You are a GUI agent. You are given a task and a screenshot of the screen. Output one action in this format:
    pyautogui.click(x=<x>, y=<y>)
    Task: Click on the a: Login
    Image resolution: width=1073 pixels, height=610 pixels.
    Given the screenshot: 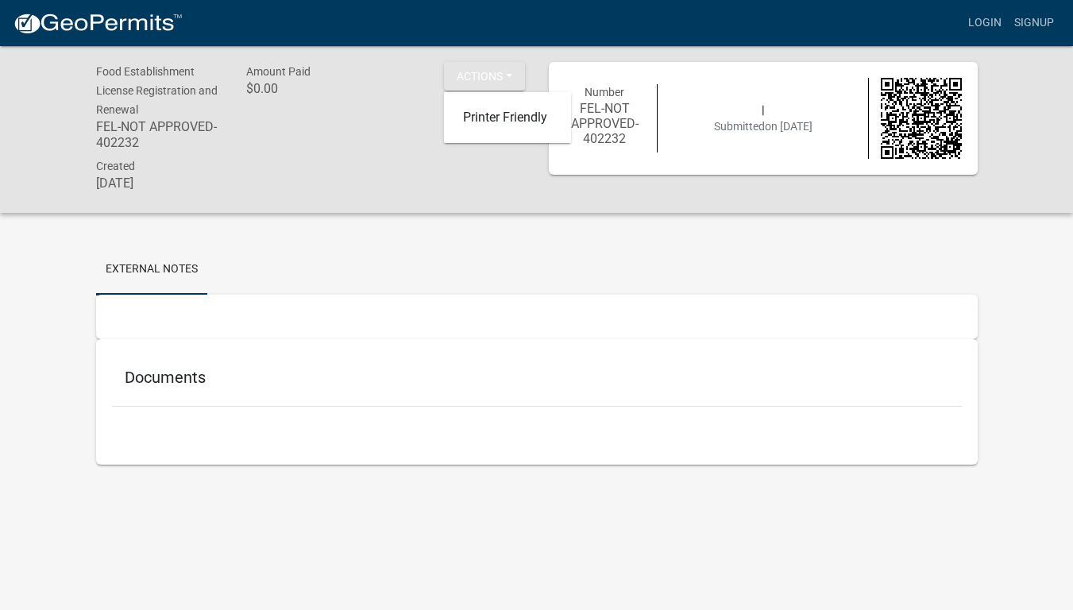 What is the action you would take?
    pyautogui.click(x=985, y=23)
    